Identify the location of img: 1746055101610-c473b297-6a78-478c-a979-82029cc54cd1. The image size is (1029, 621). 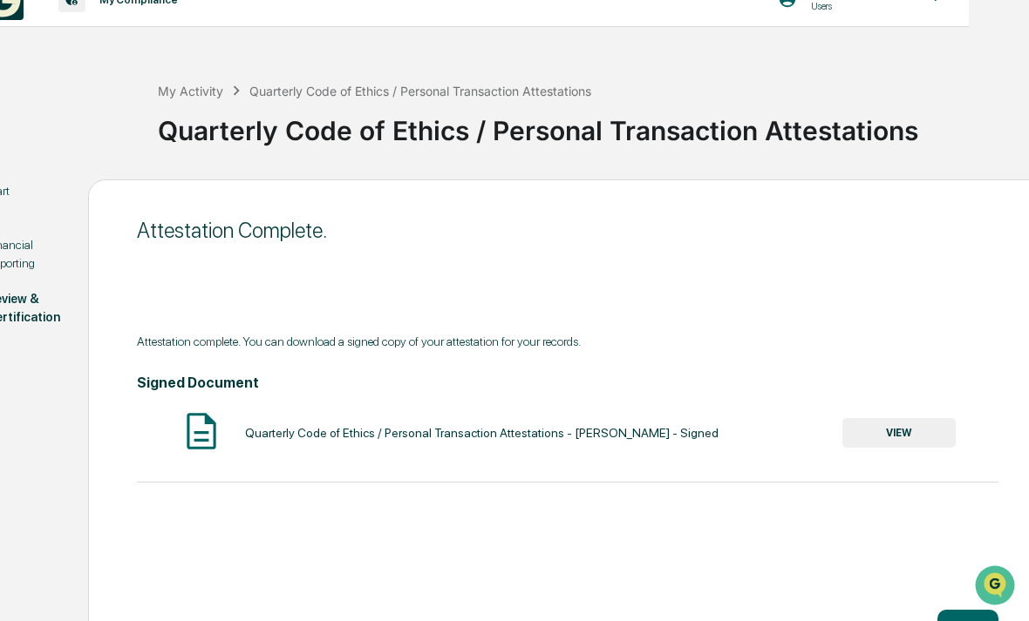
(33, 149).